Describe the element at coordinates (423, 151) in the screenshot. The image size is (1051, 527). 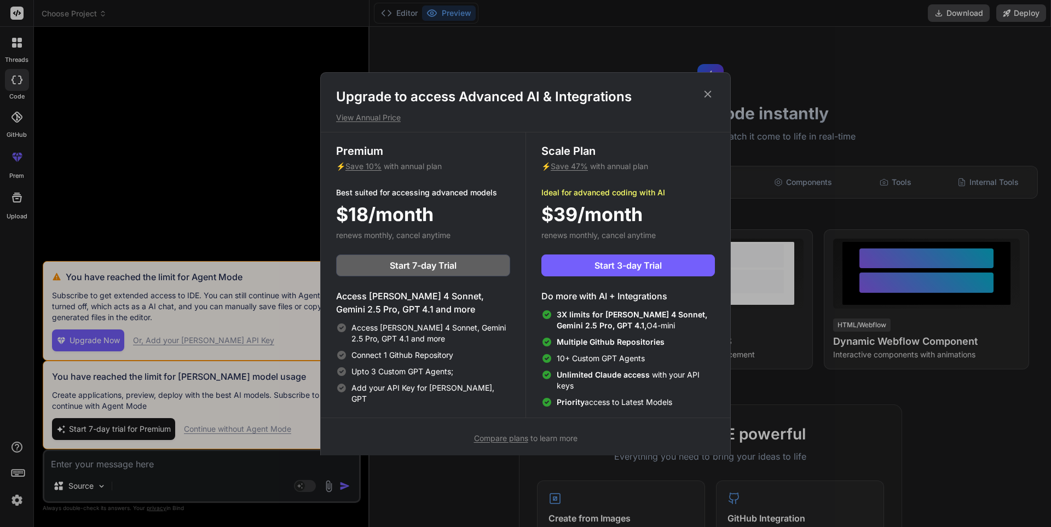
I see `h3: Premium` at that location.